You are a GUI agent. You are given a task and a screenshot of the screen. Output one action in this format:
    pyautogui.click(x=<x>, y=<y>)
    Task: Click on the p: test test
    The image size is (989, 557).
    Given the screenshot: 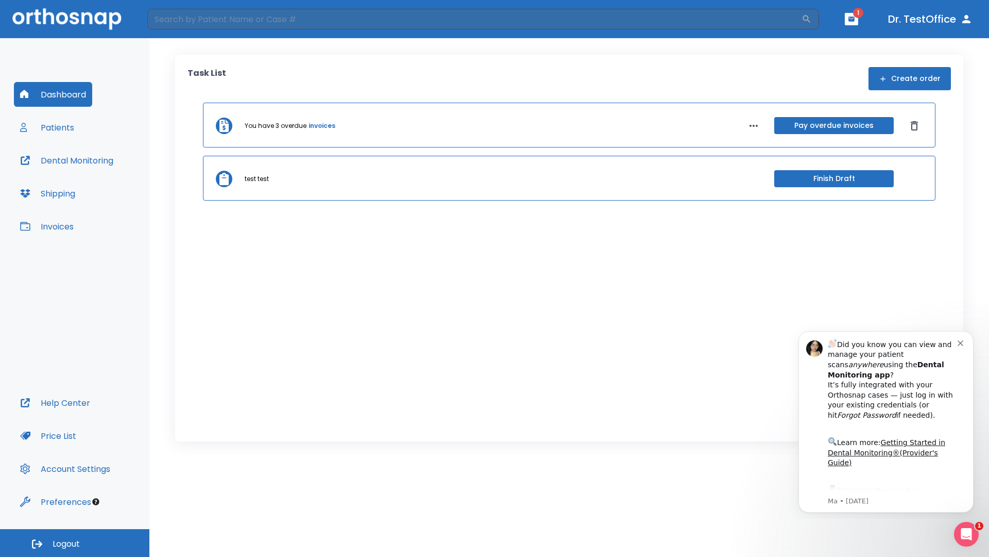 What is the action you would take?
    pyautogui.click(x=257, y=179)
    